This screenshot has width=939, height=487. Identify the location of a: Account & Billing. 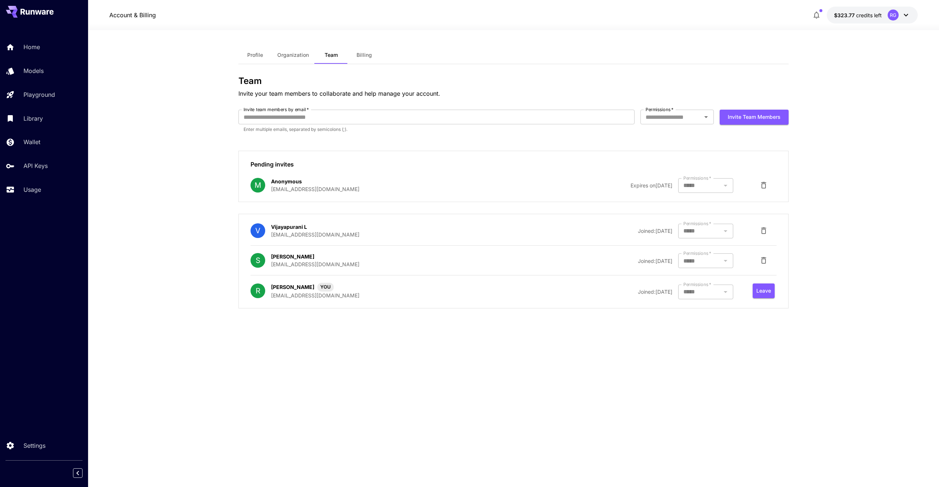
(132, 15).